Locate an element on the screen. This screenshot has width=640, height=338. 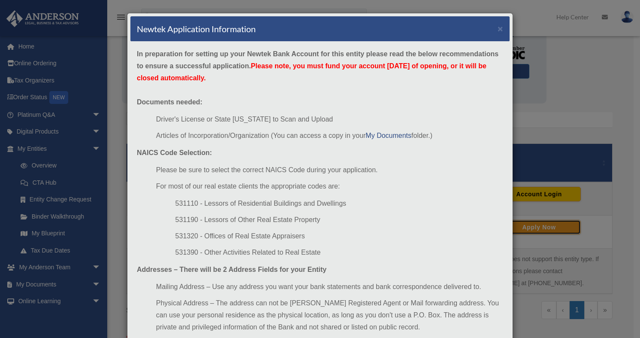
strong: NAICS Code Selection: is located at coordinates (174, 152).